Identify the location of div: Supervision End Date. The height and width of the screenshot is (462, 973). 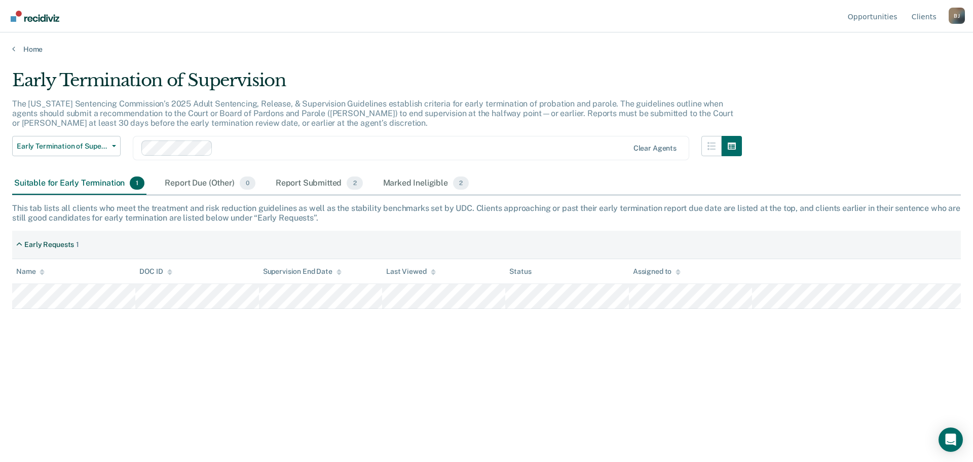
(302, 271).